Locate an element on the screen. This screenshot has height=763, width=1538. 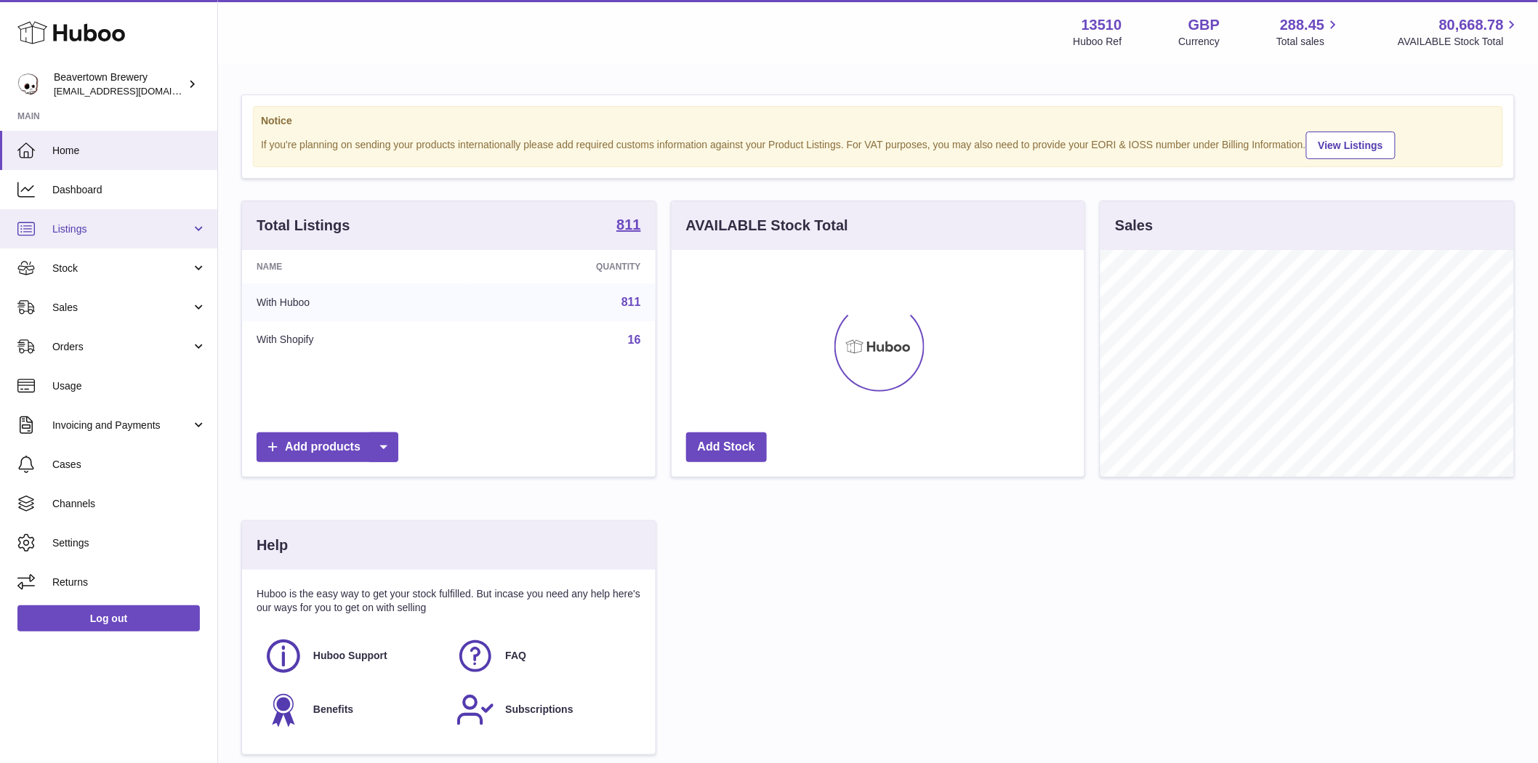
span: 80,668.78 is located at coordinates (1471, 25).